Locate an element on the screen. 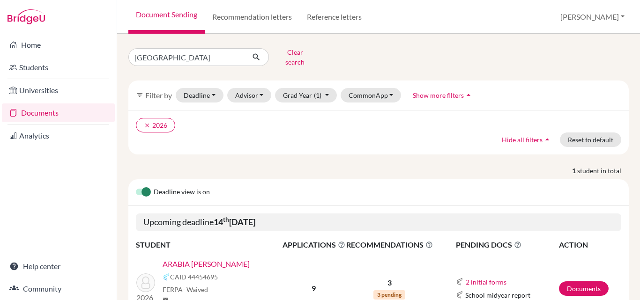 This screenshot has height=300, width=640. button: Hide all filtersarrow_drop_up is located at coordinates (526, 140).